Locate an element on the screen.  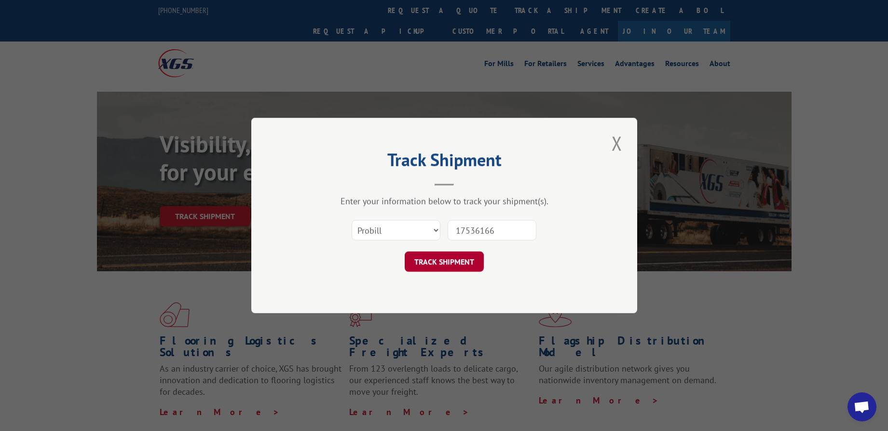
div: Enter your information below to track your shipment(s). is located at coordinates (444, 201).